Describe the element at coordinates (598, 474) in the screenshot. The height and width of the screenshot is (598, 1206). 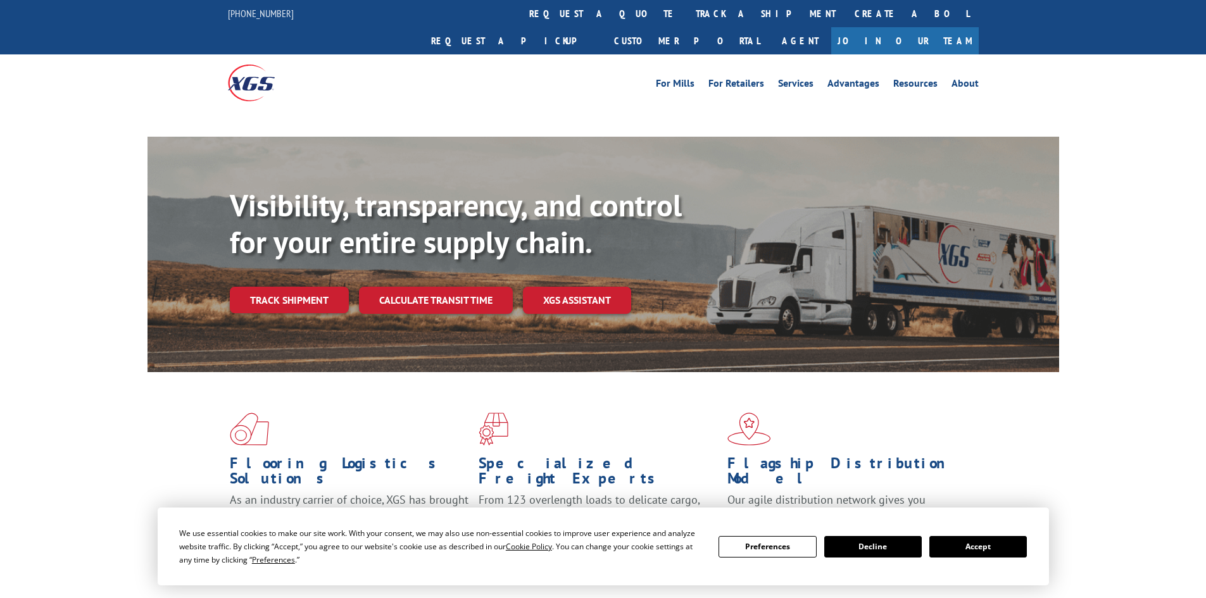
I see `h1: Specialized Freight Experts` at that location.